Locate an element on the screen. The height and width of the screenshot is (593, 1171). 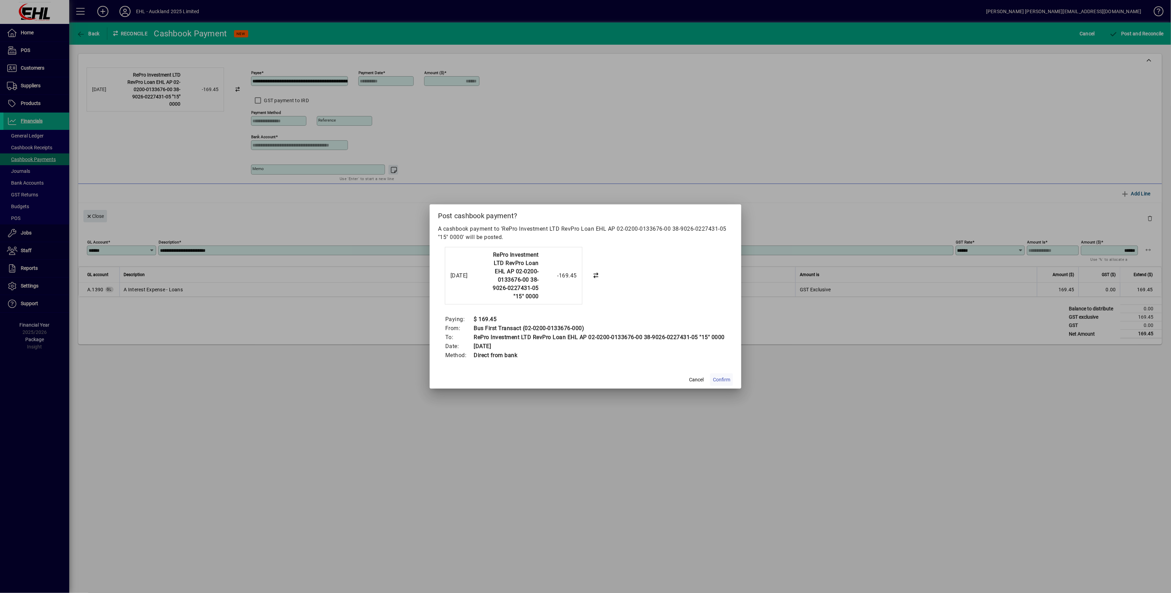
div: -169.45 is located at coordinates (560, 276).